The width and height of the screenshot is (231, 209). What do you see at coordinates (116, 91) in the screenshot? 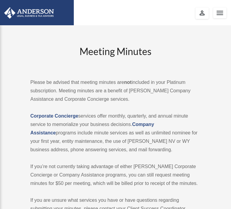
I see `p: Please be advised that meeting minutes are included in your Platinum subscription. Meeting minute...` at bounding box center [116, 91].